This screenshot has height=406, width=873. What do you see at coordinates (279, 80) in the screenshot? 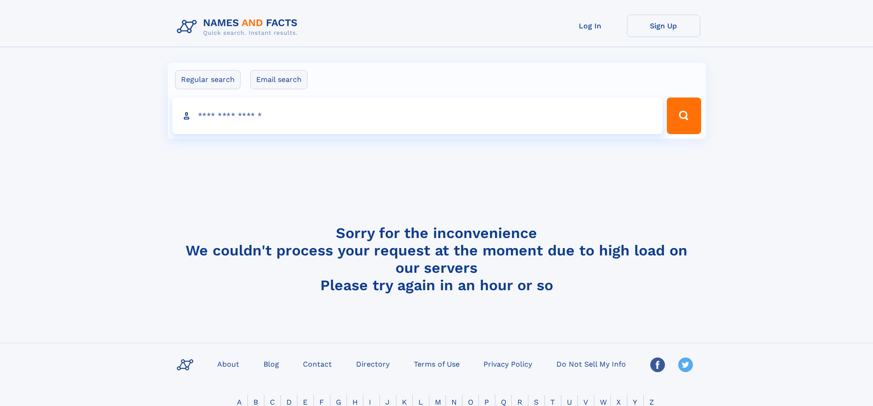
I see `label: Email search` at bounding box center [279, 80].